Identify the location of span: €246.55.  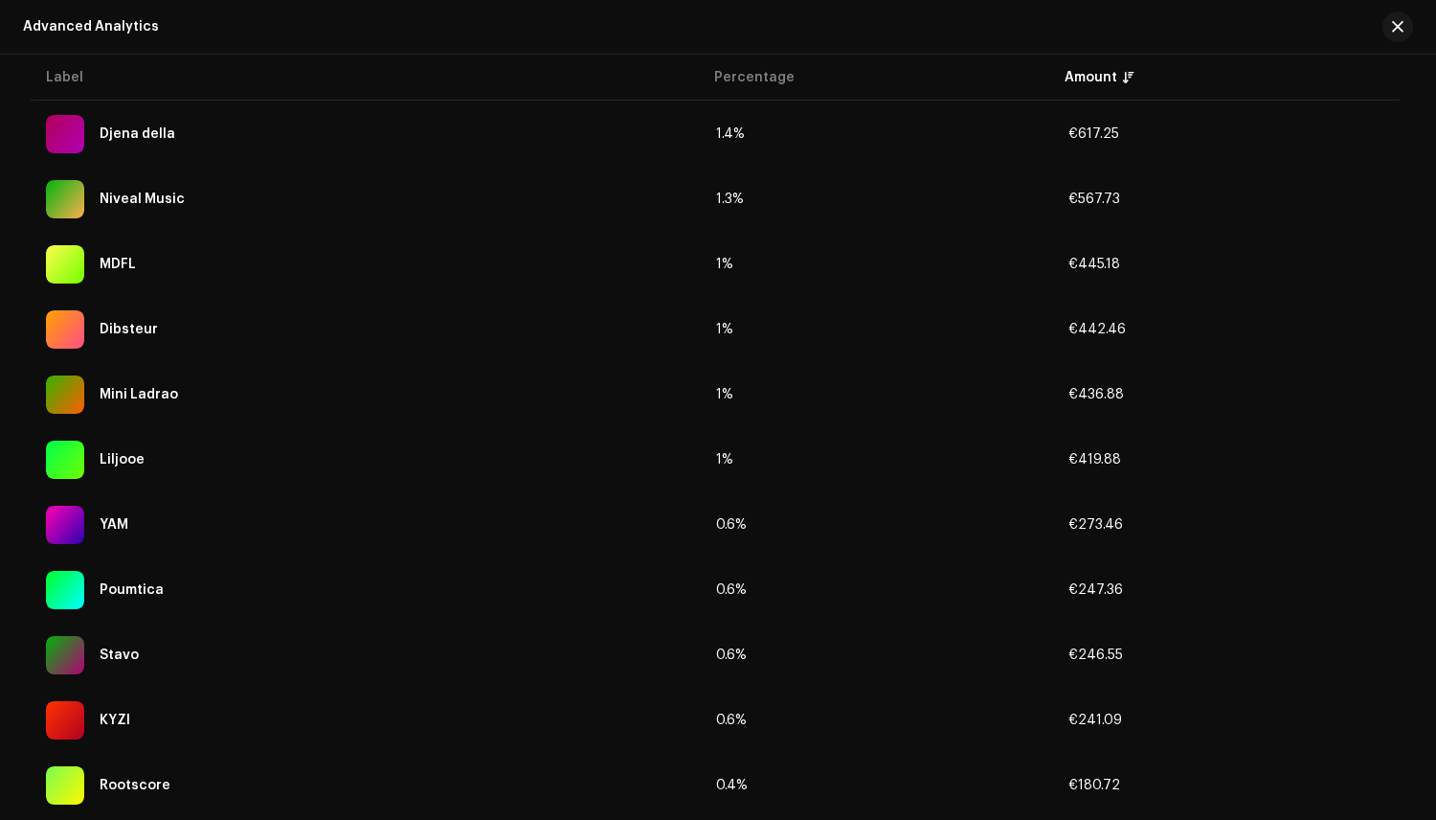
(1095, 655).